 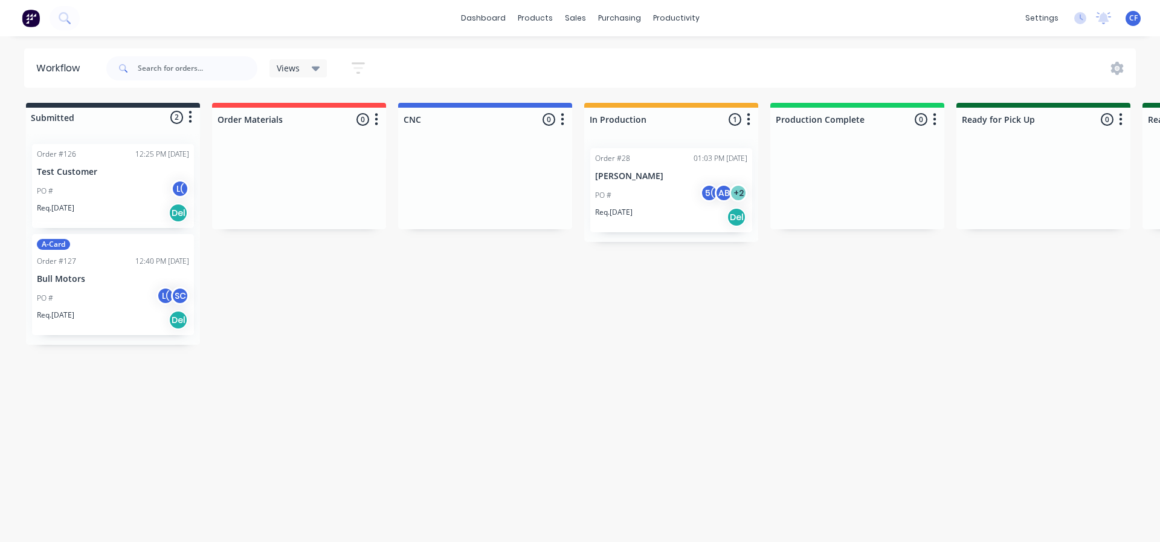 What do you see at coordinates (613, 158) in the screenshot?
I see `div: Order #28` at bounding box center [613, 158].